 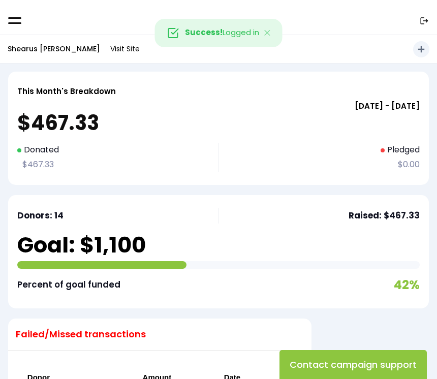 I want to click on p: 42%, so click(x=406, y=285).